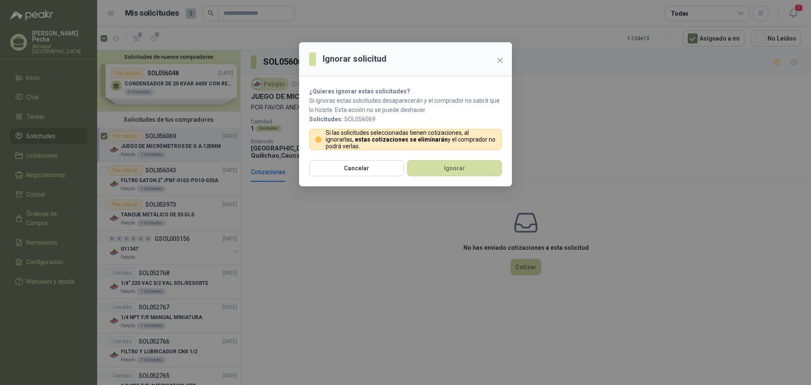 The image size is (811, 385). What do you see at coordinates (326, 119) in the screenshot?
I see `b: Solicitudes:` at bounding box center [326, 119].